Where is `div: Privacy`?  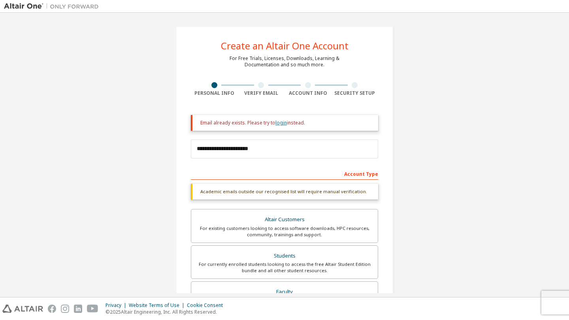 div: Privacy is located at coordinates (117, 305).